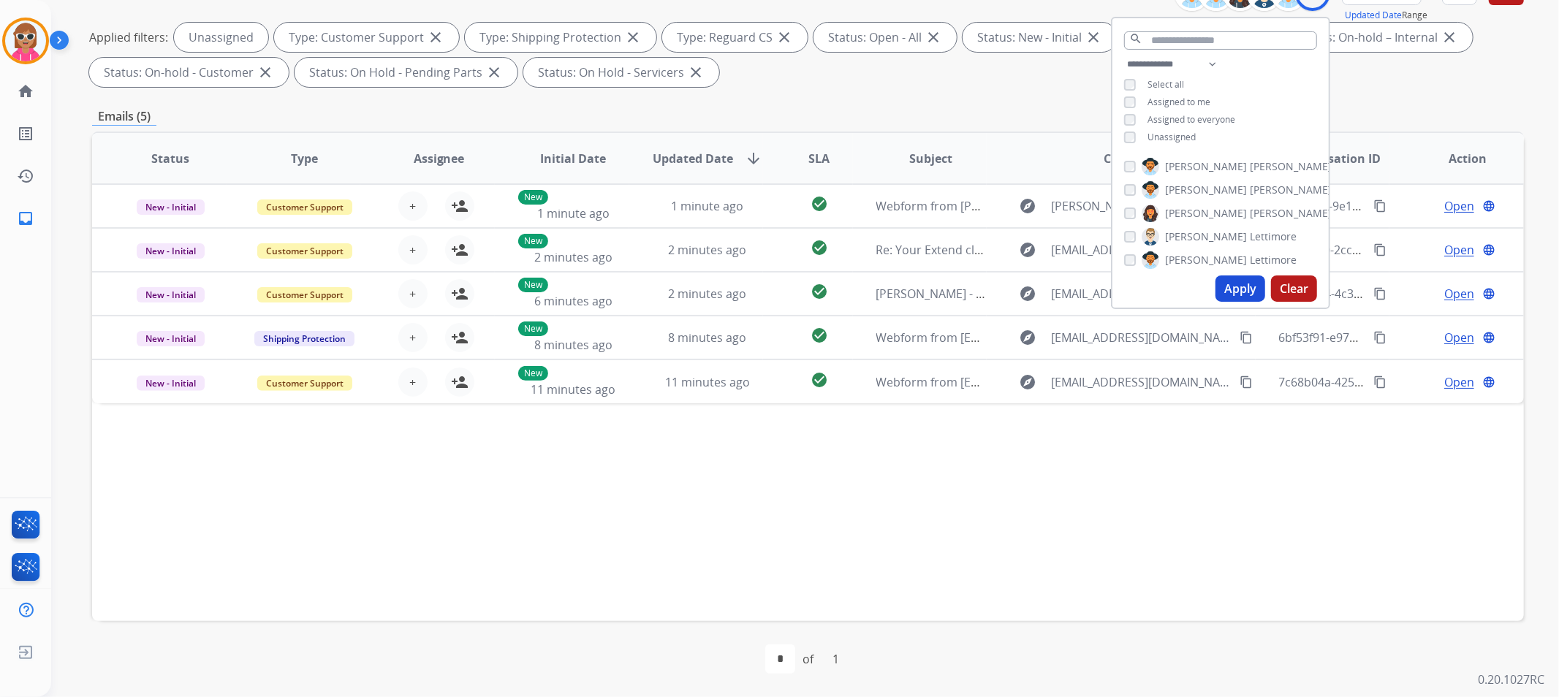  I want to click on span: 6 minutes ago, so click(573, 301).